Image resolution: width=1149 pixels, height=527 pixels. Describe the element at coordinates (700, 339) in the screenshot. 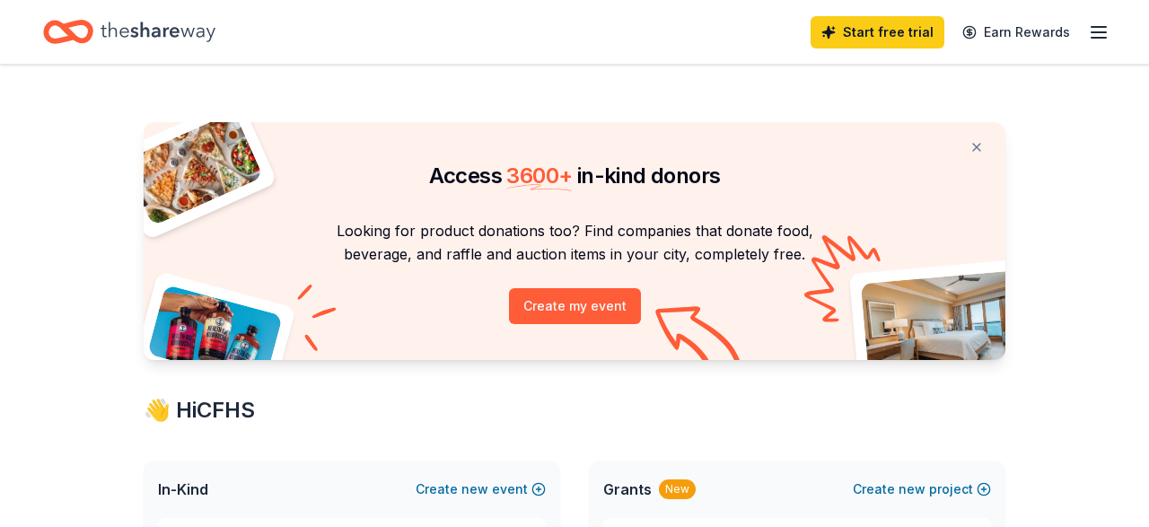

I see `img: Curvy arrow` at that location.